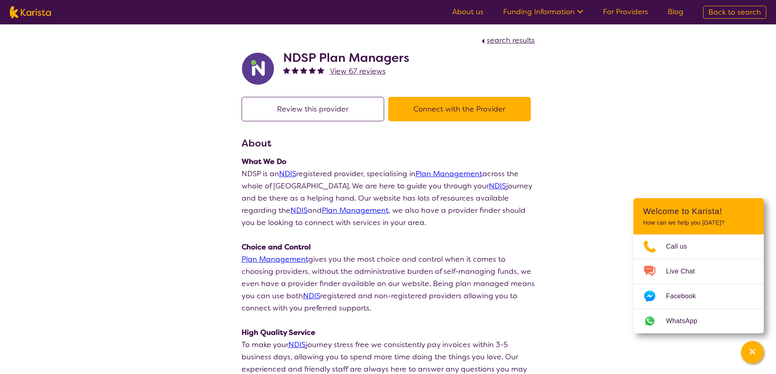 This screenshot has width=776, height=374. What do you see at coordinates (278, 333) in the screenshot?
I see `strong: High Quality Service` at bounding box center [278, 333].